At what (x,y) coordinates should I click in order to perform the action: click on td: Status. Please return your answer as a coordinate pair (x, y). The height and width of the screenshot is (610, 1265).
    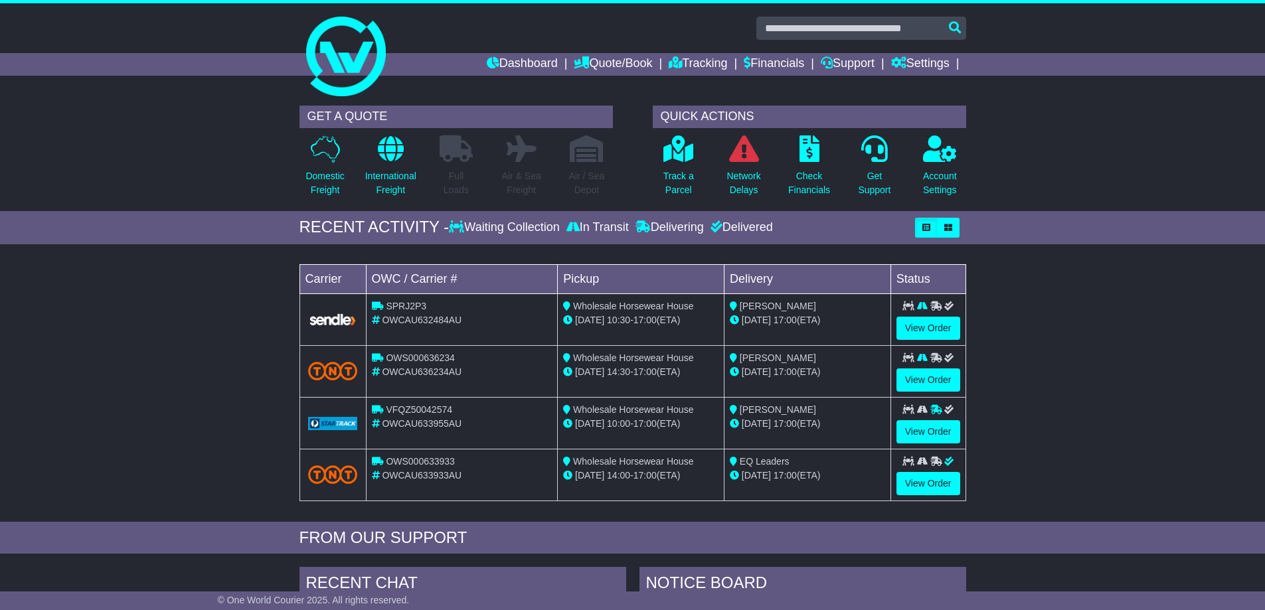
    Looking at the image, I should click on (928, 279).